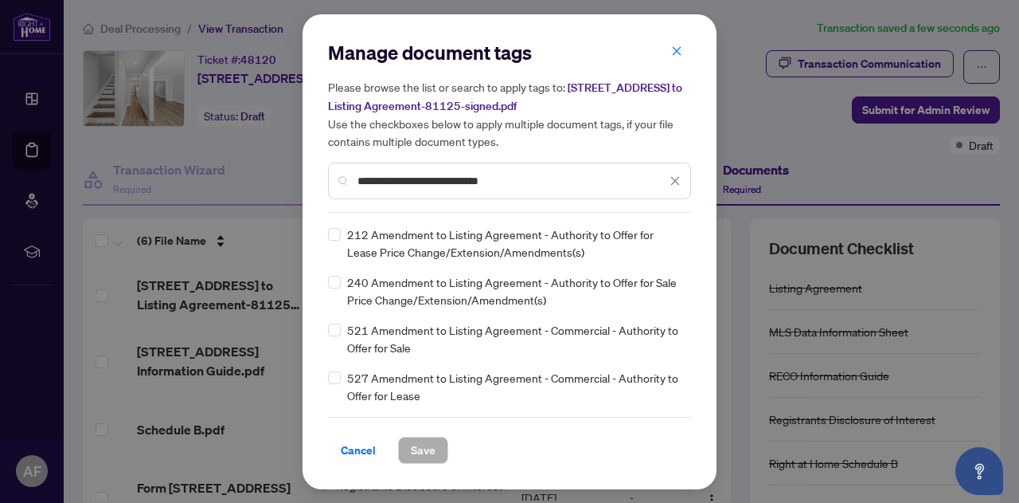  Describe the element at coordinates (510, 53) in the screenshot. I see `h2: Manage document tags` at that location.